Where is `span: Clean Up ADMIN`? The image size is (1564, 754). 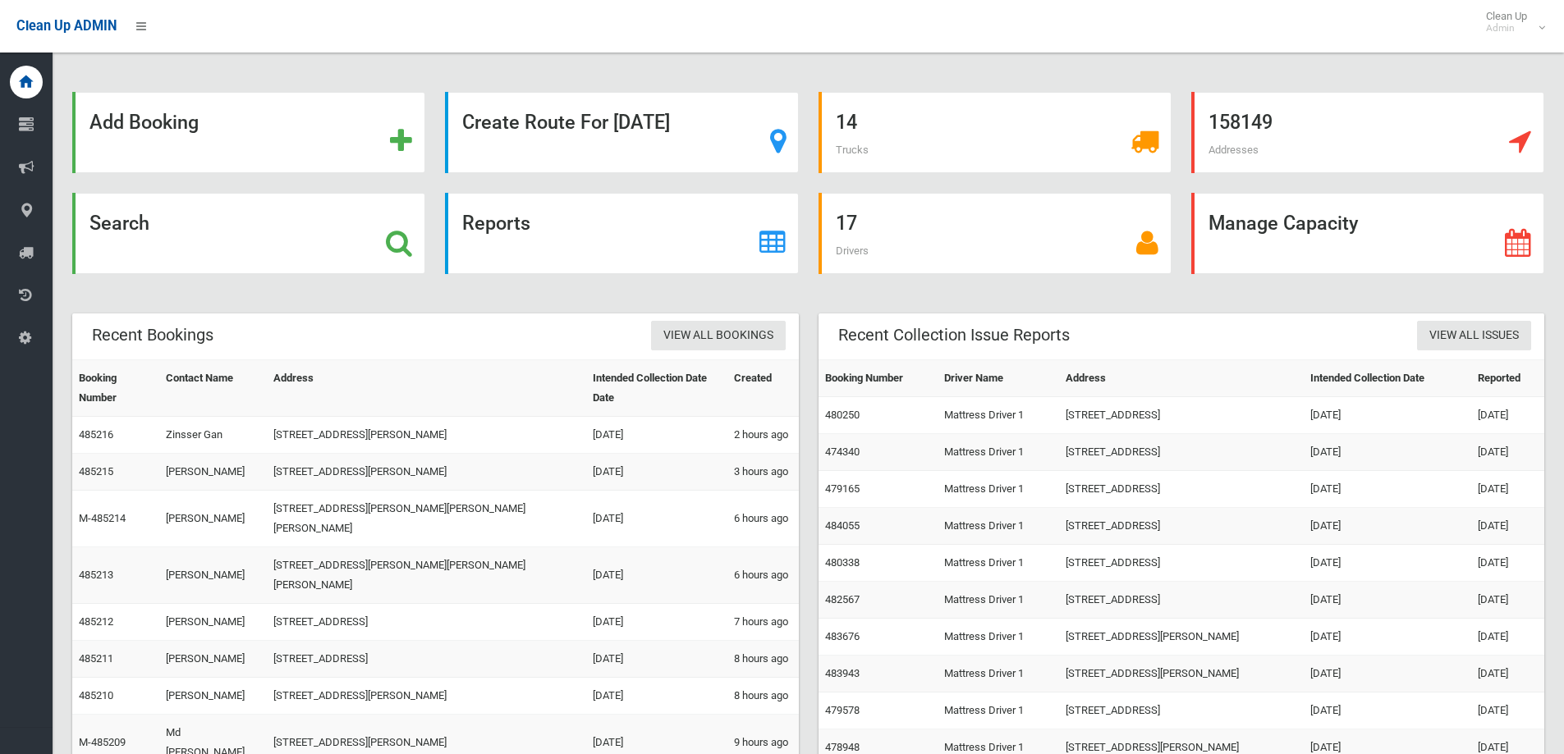 span: Clean Up ADMIN is located at coordinates (66, 25).